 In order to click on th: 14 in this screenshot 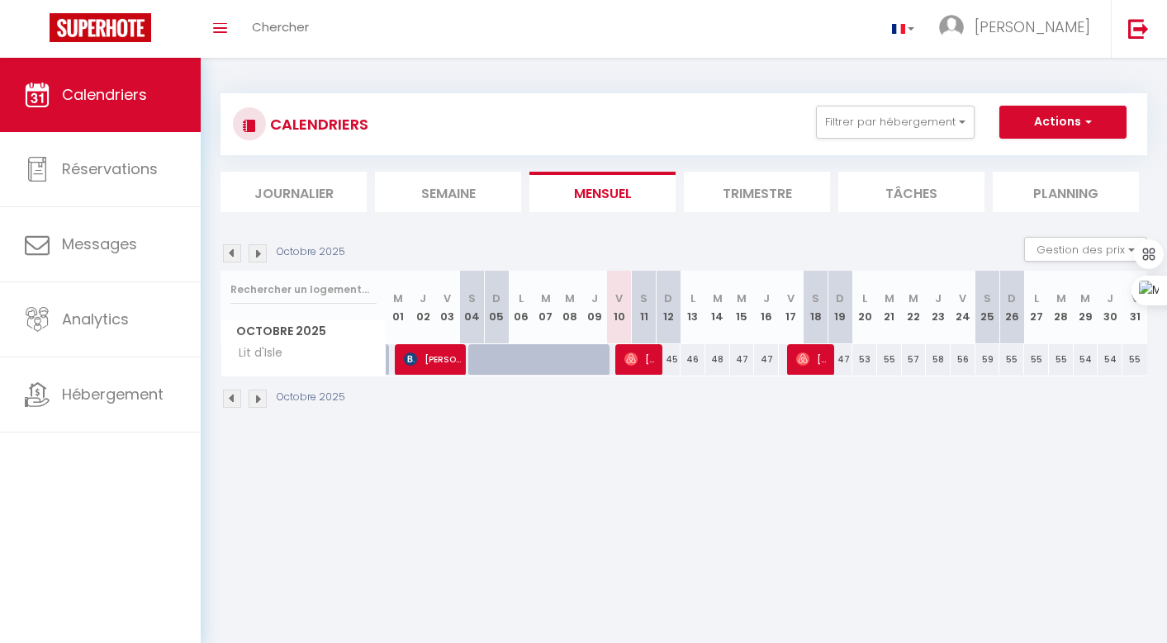, I will do `click(718, 307)`.